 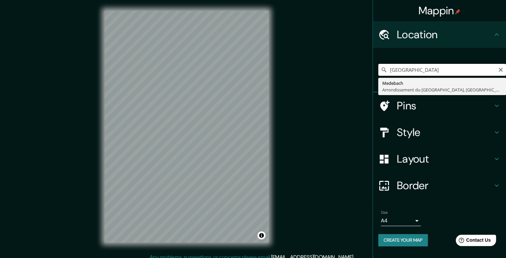 I want to click on div: Location, so click(x=439, y=35).